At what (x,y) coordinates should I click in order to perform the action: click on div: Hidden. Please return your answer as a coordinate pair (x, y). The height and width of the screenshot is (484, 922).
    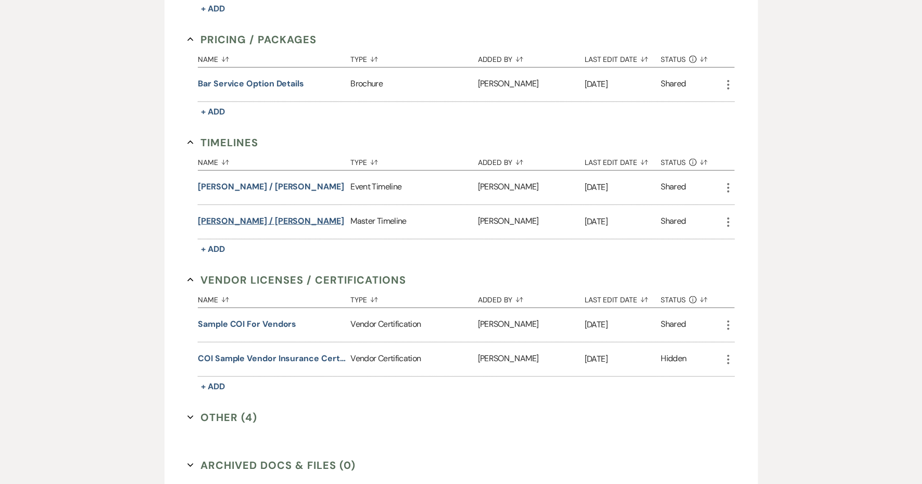
    Looking at the image, I should click on (674, 359).